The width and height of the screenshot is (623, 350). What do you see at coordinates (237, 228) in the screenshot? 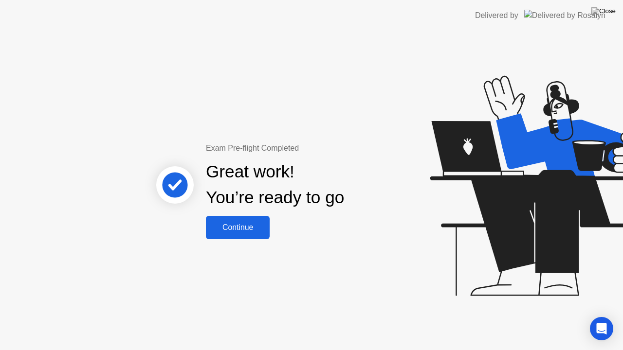
I see `button: Continue` at bounding box center [237, 228].